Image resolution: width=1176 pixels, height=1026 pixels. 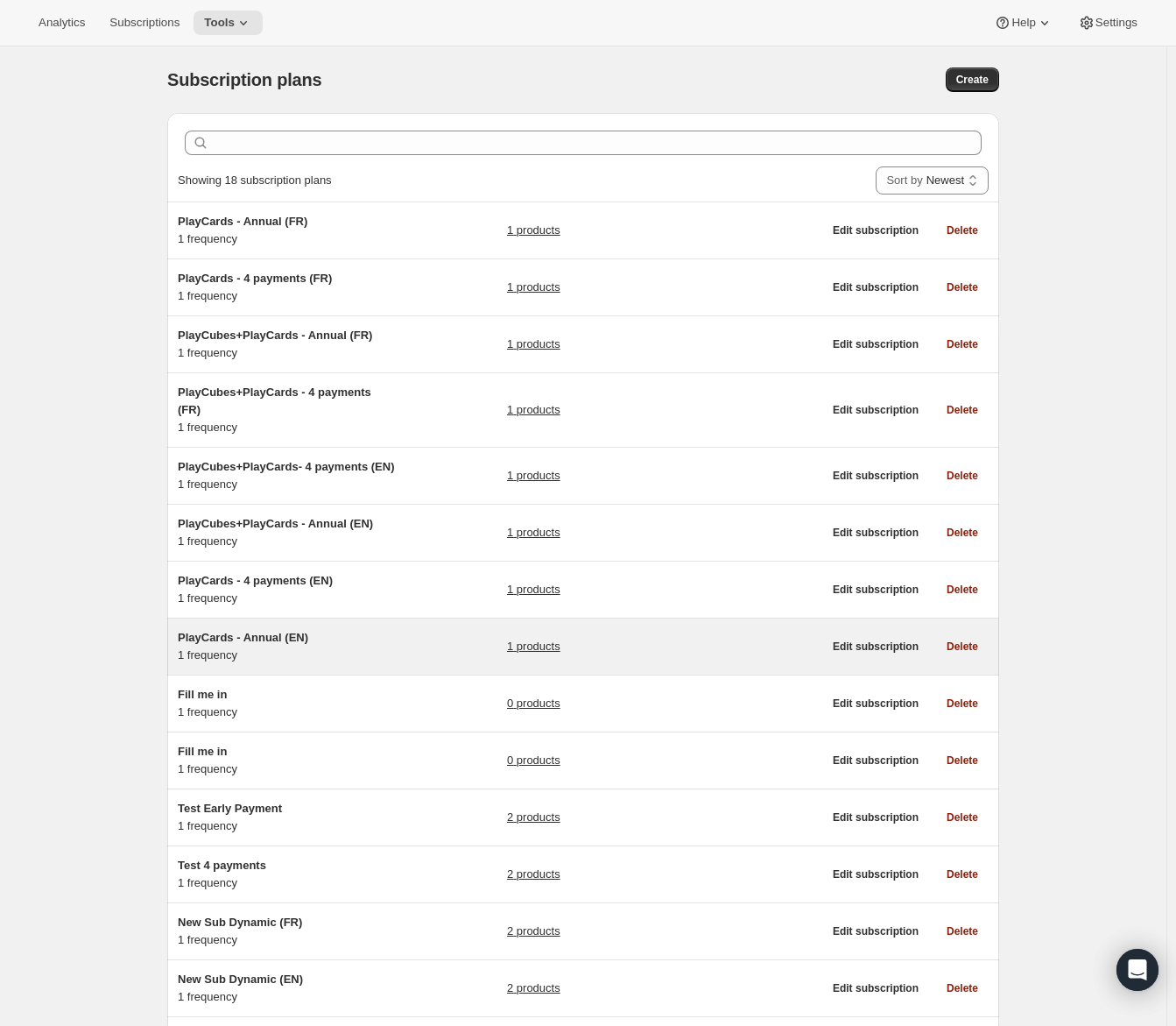 What do you see at coordinates (972, 80) in the screenshot?
I see `button: Create` at bounding box center [972, 80].